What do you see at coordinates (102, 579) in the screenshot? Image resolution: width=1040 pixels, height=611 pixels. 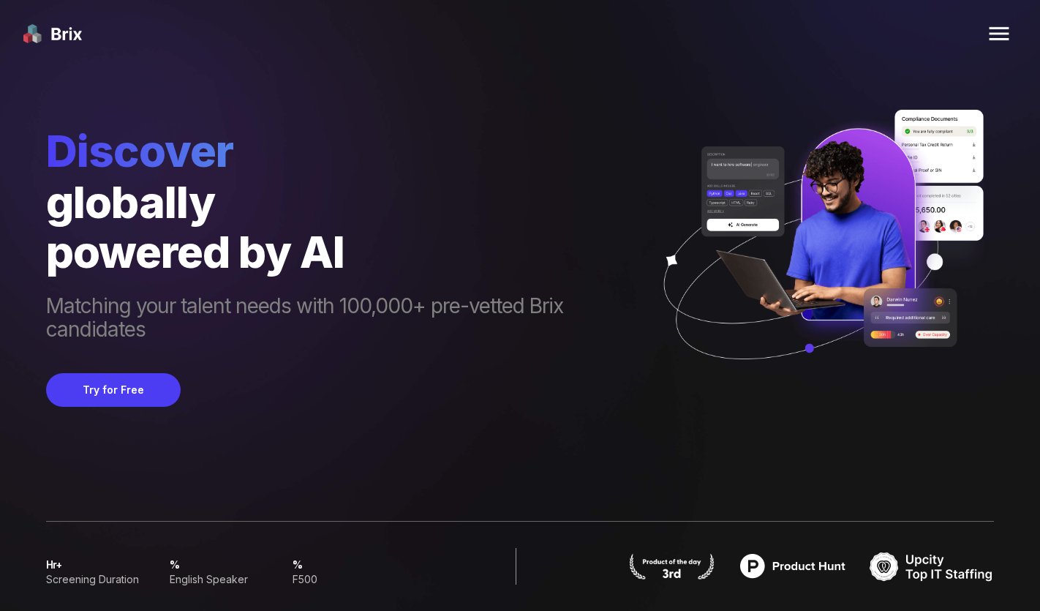 I see `div: Screening duration` at bounding box center [102, 579].